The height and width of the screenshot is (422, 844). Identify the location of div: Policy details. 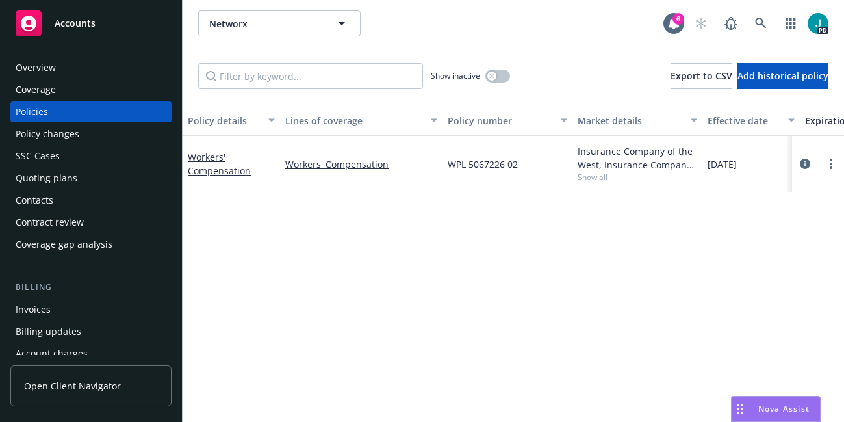
(224, 120).